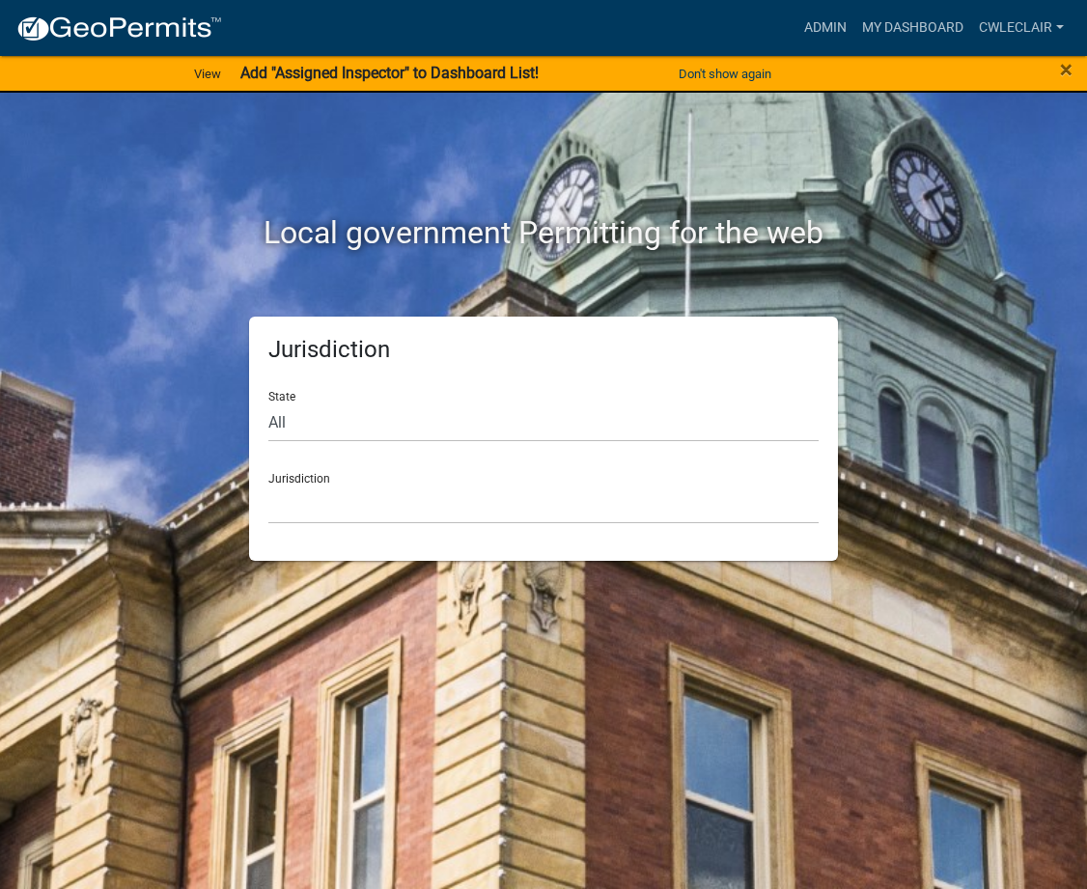 The image size is (1087, 889). What do you see at coordinates (208, 73) in the screenshot?
I see `a: View` at bounding box center [208, 73].